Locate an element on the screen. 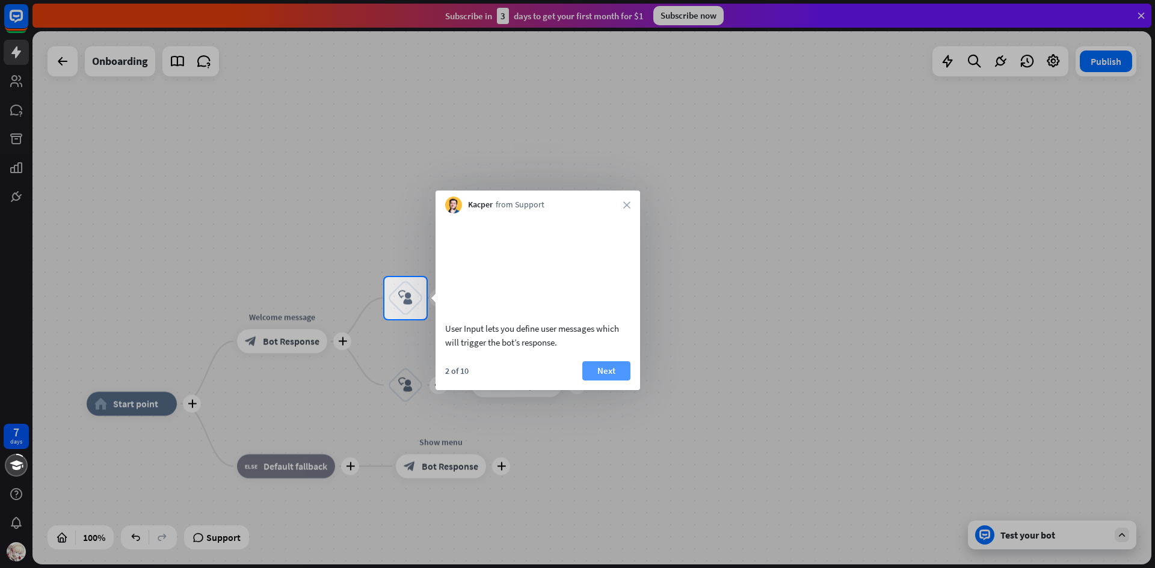 Image resolution: width=1155 pixels, height=568 pixels. div: User Input lets you define user messages which will trigger the bot’s response. is located at coordinates (538, 336).